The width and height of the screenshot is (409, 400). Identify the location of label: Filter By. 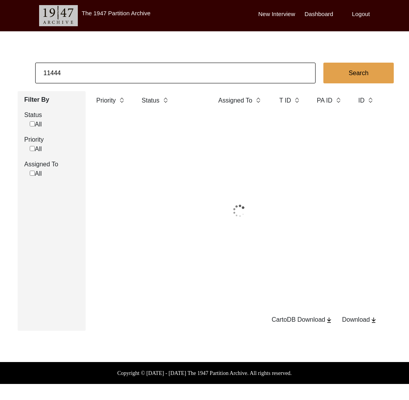
(52, 100).